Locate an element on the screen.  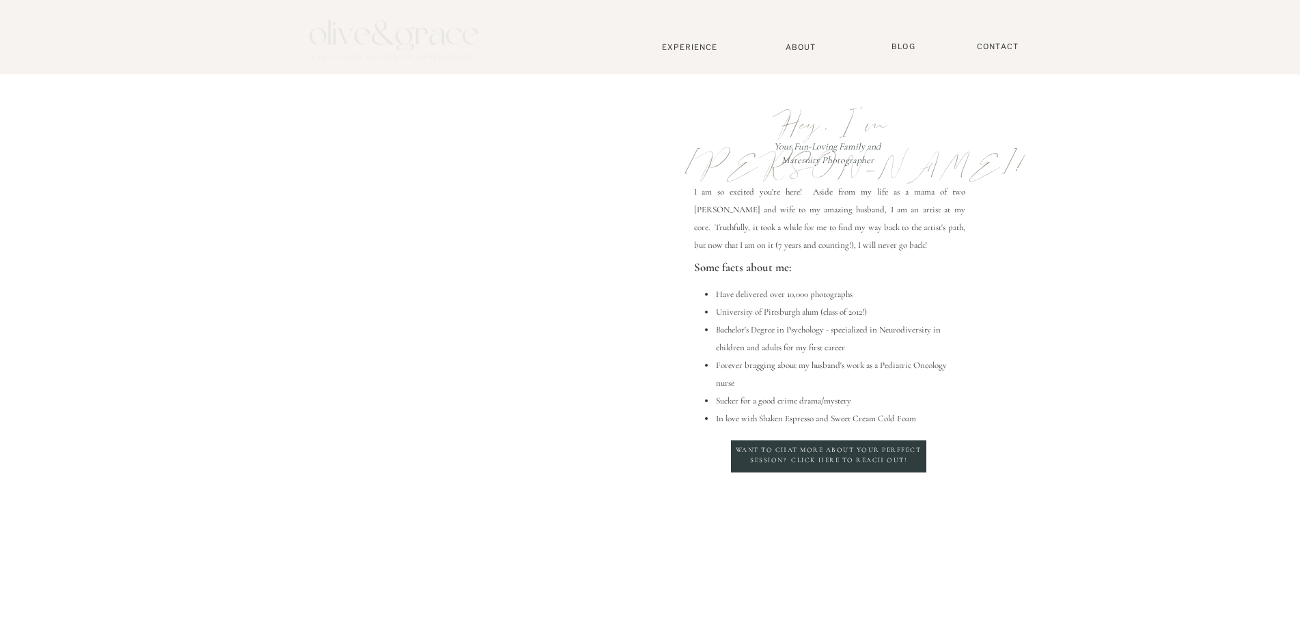
li: Sucker for a good crime drama/mystery is located at coordinates (840, 401).